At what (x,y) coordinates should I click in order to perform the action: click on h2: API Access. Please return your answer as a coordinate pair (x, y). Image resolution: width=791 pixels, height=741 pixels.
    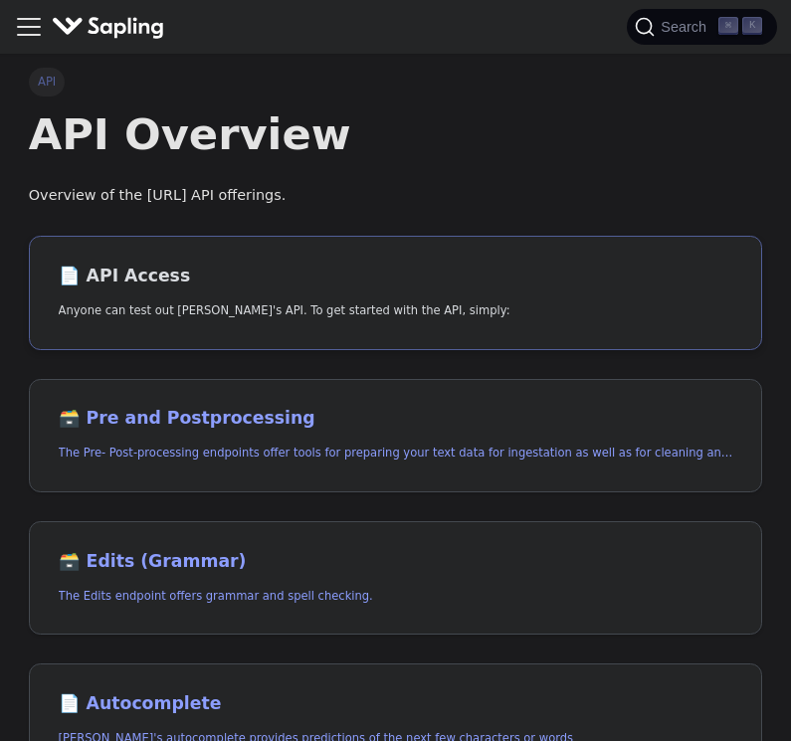
    Looking at the image, I should click on (396, 277).